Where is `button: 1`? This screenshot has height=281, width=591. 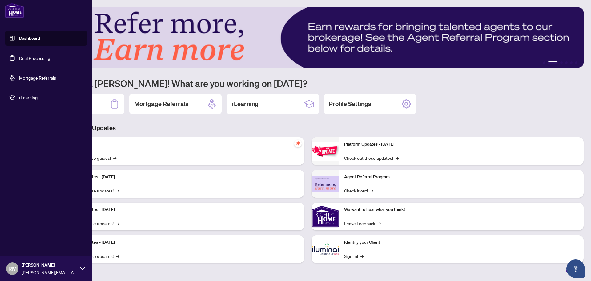 button: 1 is located at coordinates (544, 63).